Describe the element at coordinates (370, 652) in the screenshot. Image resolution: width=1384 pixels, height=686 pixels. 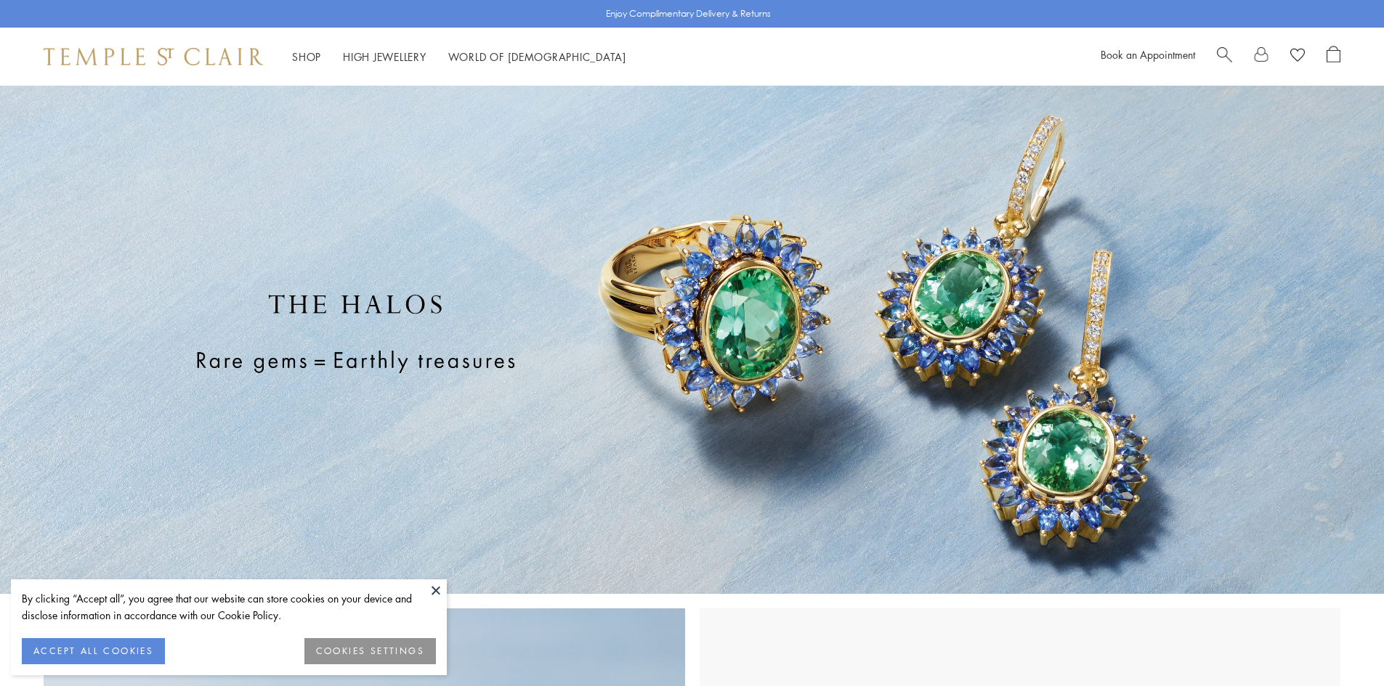
I see `button: COOKIES SETTINGS` at that location.